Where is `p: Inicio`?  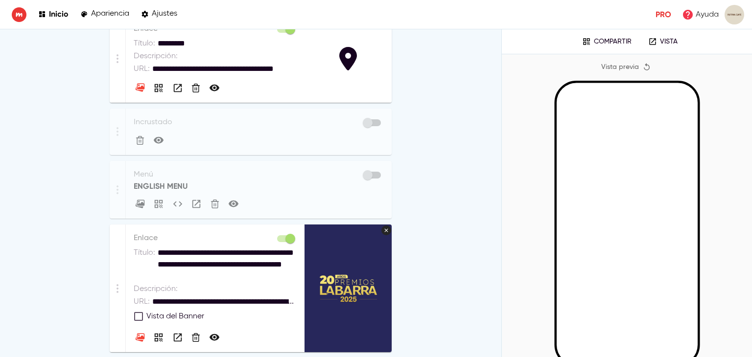 p: Inicio is located at coordinates (59, 14).